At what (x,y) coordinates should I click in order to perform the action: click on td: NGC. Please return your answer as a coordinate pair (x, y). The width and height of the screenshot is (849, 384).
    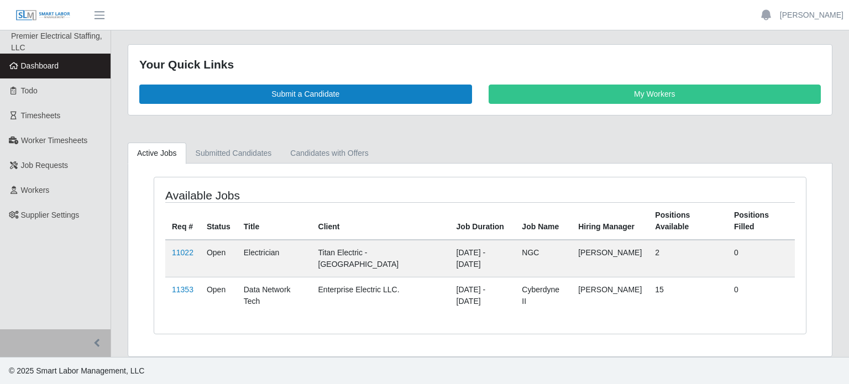
    Looking at the image, I should click on (543, 259).